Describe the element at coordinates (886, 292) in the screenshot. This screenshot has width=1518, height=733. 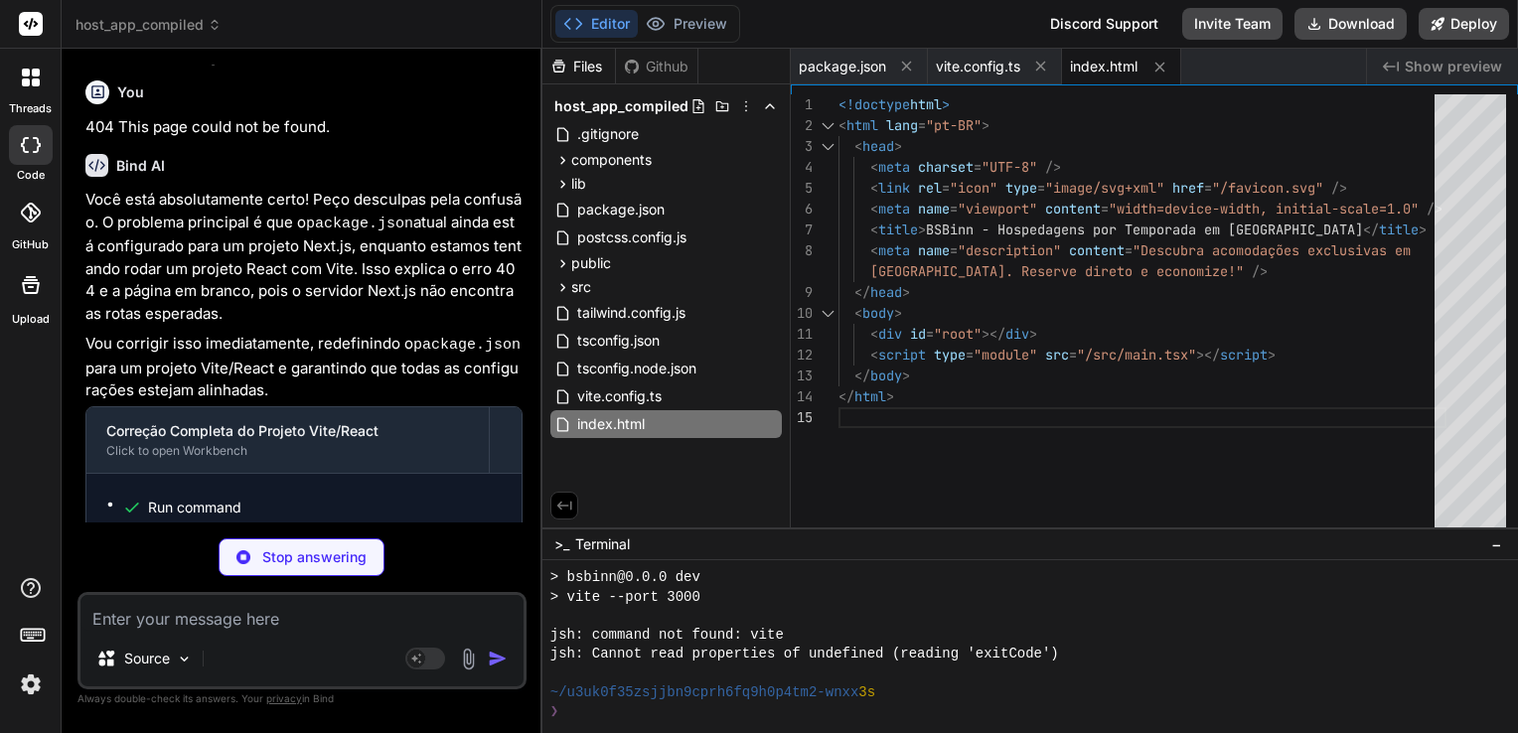
I see `span: head` at that location.